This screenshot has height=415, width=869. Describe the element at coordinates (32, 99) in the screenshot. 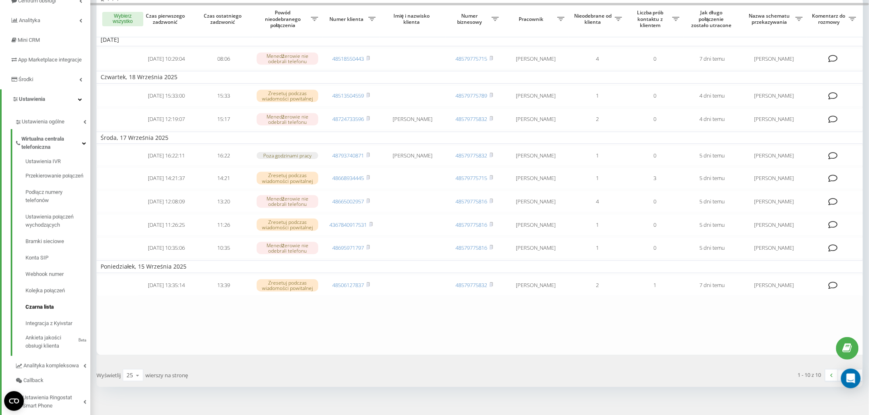

I see `span: Ustawienia` at that location.